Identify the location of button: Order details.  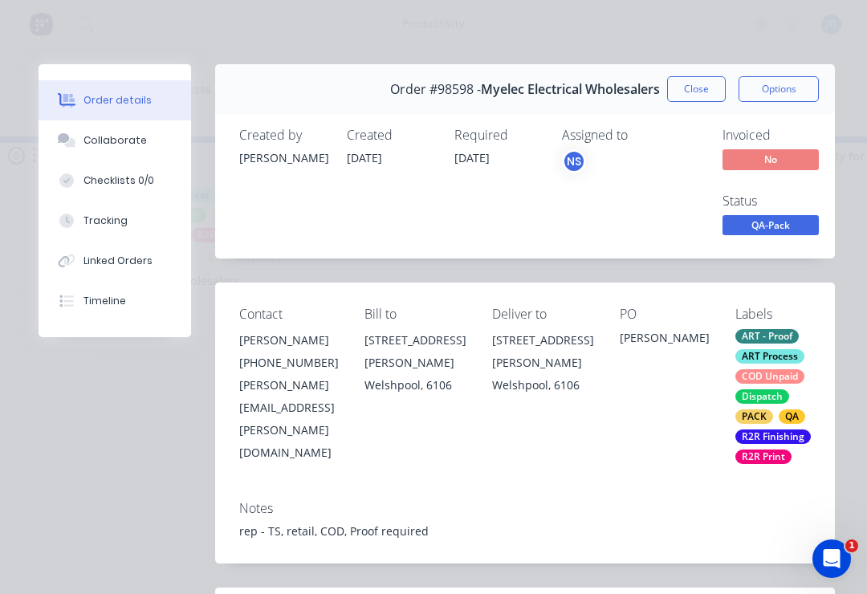
(115, 100).